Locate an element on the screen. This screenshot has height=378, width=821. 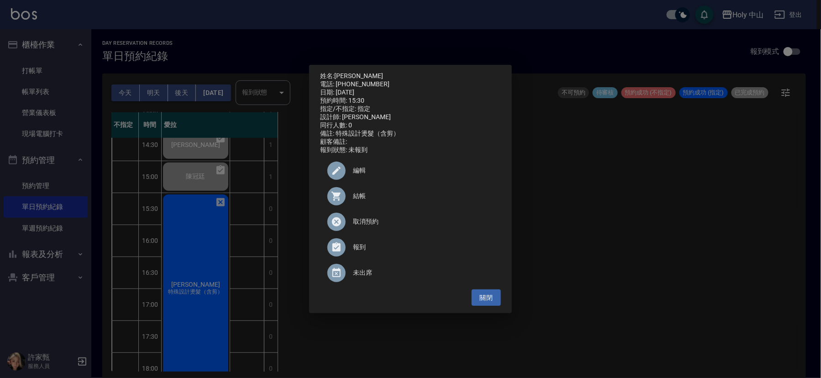
div: 同行人數: 0 is located at coordinates (411, 126).